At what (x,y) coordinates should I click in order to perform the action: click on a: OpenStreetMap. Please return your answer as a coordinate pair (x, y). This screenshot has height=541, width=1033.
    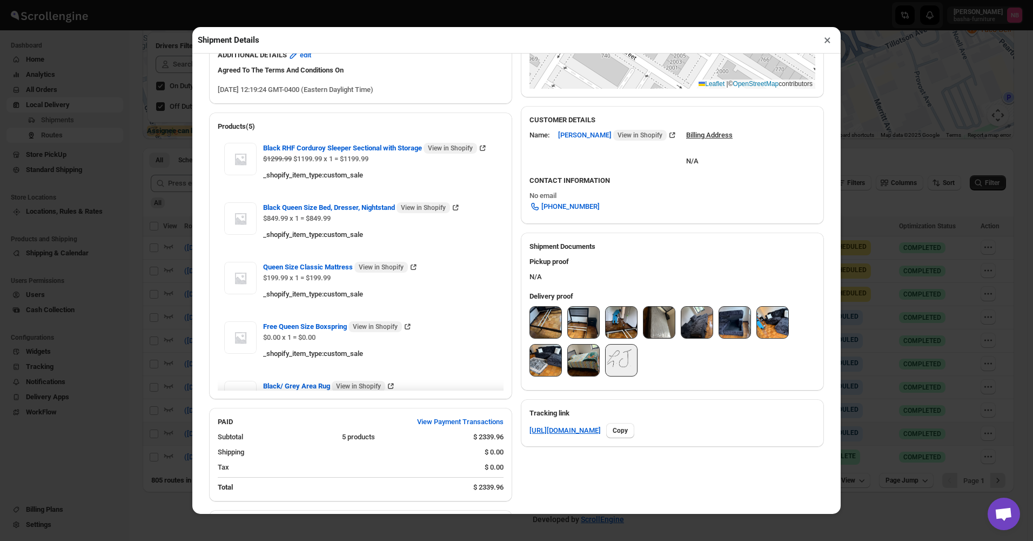
    Looking at the image, I should click on (756, 84).